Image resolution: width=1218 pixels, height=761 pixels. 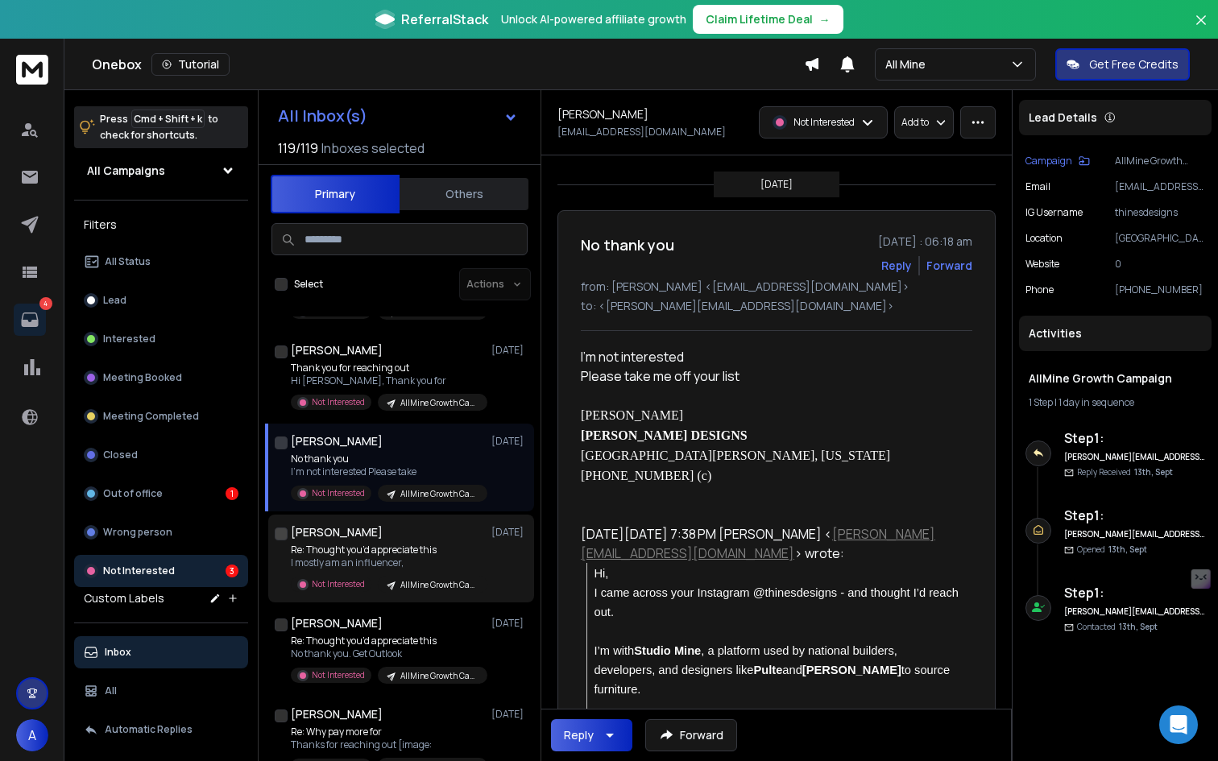 I want to click on span: Hi,, so click(x=602, y=574).